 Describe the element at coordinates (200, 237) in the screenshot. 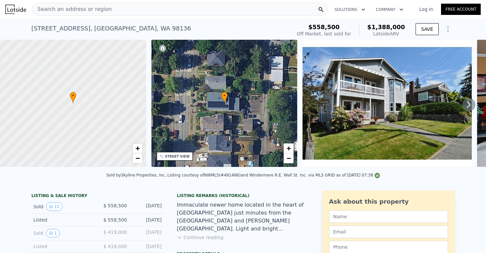

I see `button: Continue reading` at that location.